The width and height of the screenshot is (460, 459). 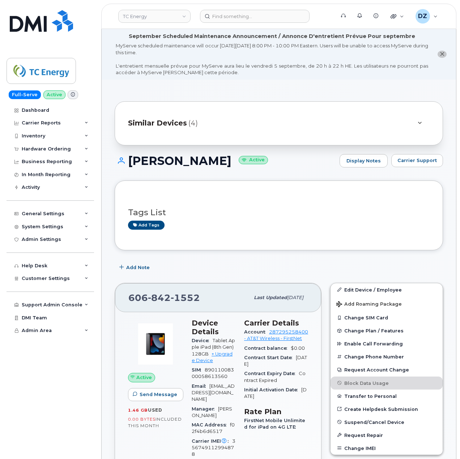 What do you see at coordinates (386, 356) in the screenshot?
I see `button: Change Phone Number` at bounding box center [386, 356].